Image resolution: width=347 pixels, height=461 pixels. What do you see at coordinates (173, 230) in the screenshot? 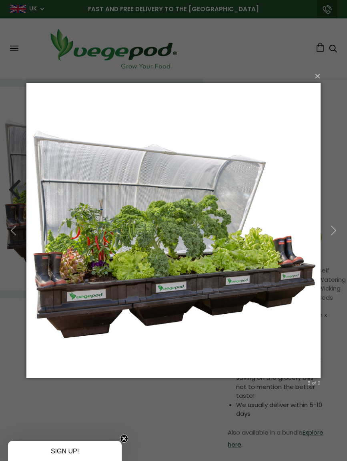
I see `img: Large Raised Garden Bed with Canopy` at bounding box center [173, 230].